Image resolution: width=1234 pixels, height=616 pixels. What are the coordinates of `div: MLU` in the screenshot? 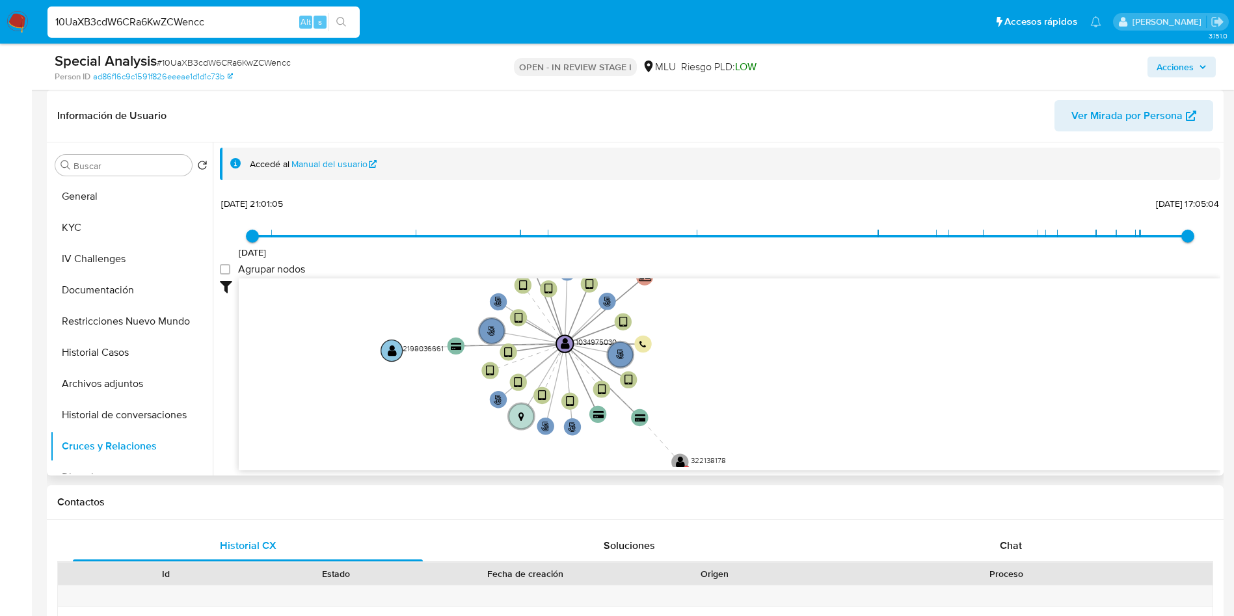 It's located at (659, 67).